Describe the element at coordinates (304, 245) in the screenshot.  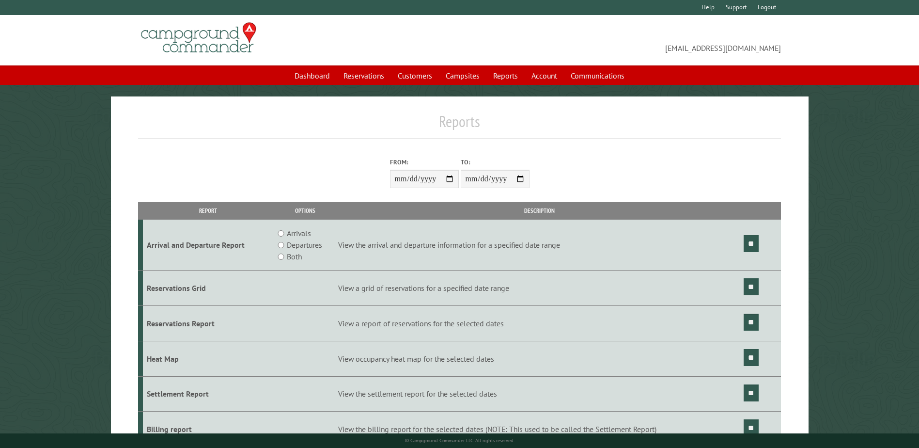
I see `label: Departures` at that location.